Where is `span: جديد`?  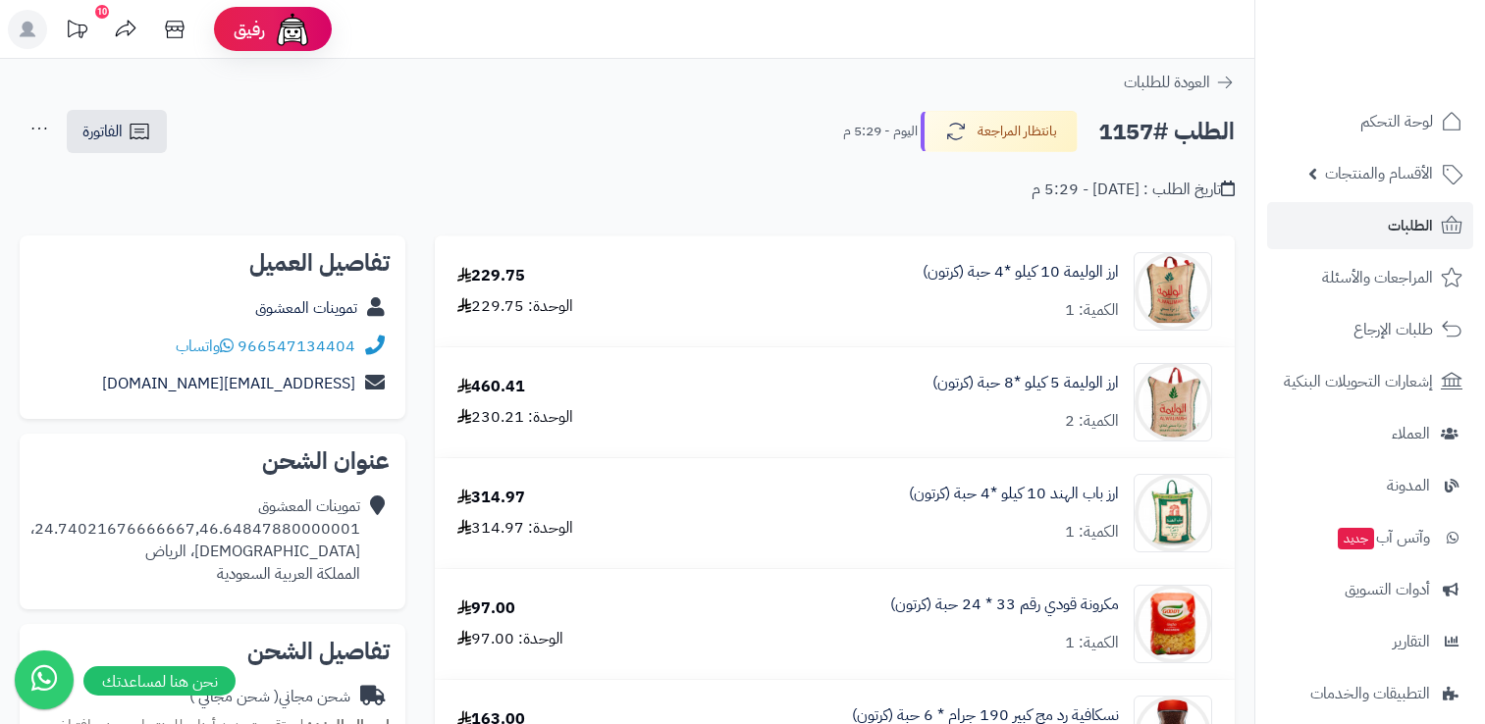 span: جديد is located at coordinates (1355, 539).